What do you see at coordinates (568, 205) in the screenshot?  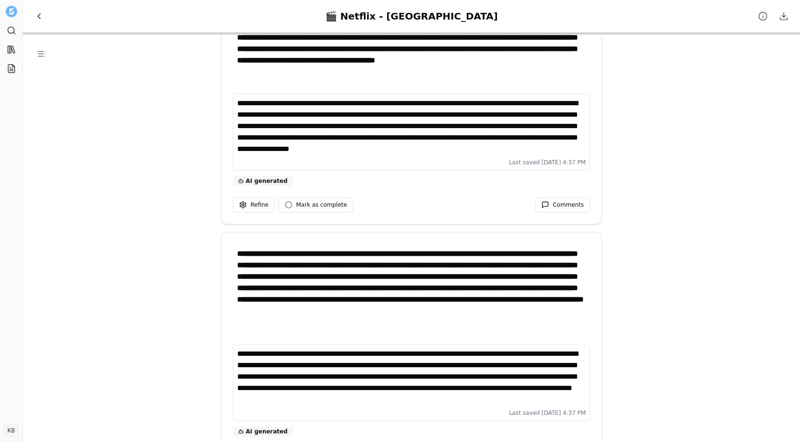 I see `span: Comments` at bounding box center [568, 205].